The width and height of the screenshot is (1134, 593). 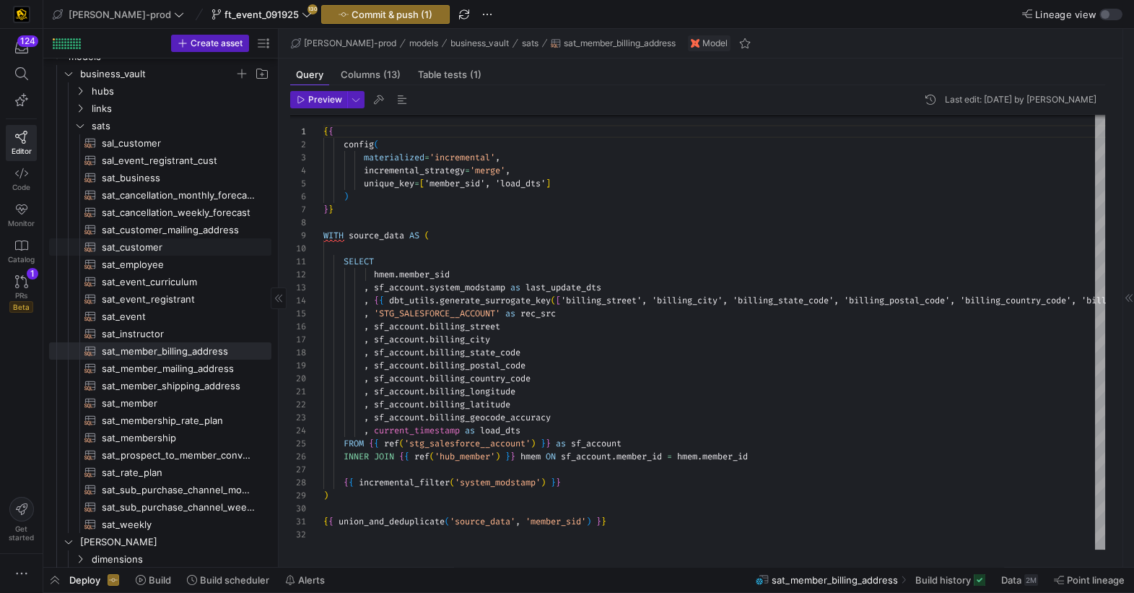 What do you see at coordinates (298, 521) in the screenshot?
I see `div: 31` at bounding box center [298, 521].